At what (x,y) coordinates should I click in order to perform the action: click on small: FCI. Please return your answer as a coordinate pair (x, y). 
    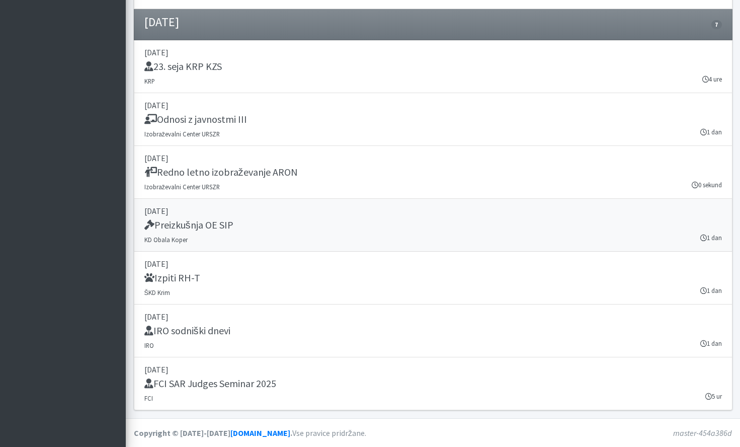
    Looking at the image, I should click on (148, 398).